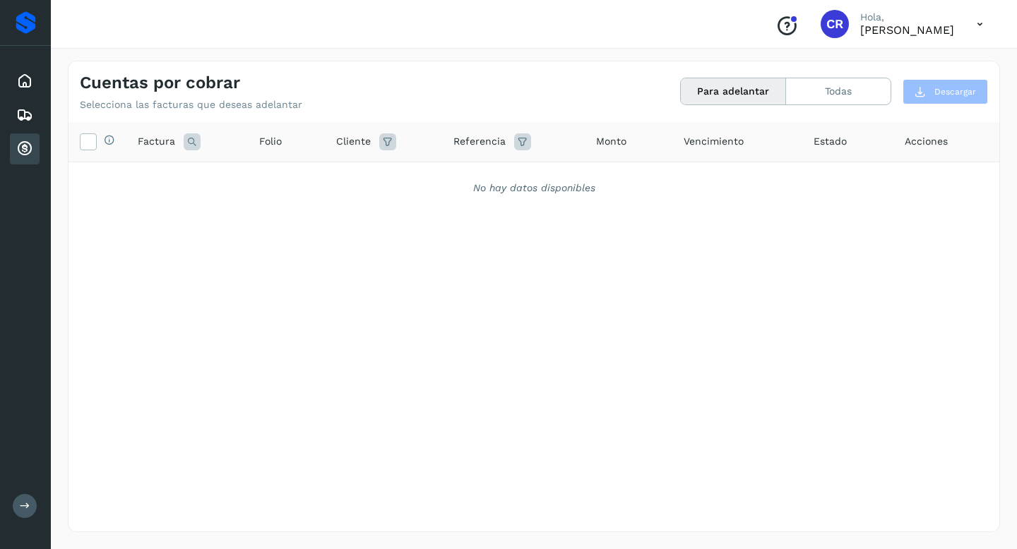  I want to click on p: Hola,, so click(907, 17).